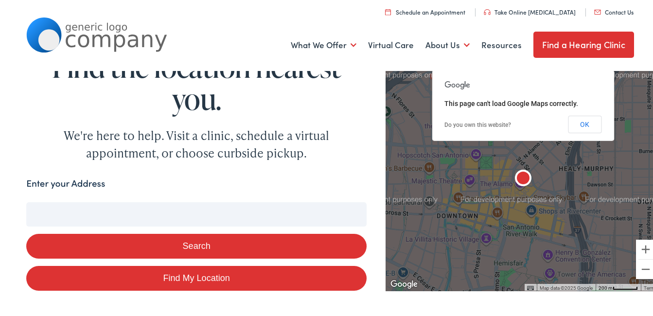  What do you see at coordinates (511, 102) in the screenshot?
I see `span: This page can't load Google Maps correctly.` at bounding box center [511, 102].